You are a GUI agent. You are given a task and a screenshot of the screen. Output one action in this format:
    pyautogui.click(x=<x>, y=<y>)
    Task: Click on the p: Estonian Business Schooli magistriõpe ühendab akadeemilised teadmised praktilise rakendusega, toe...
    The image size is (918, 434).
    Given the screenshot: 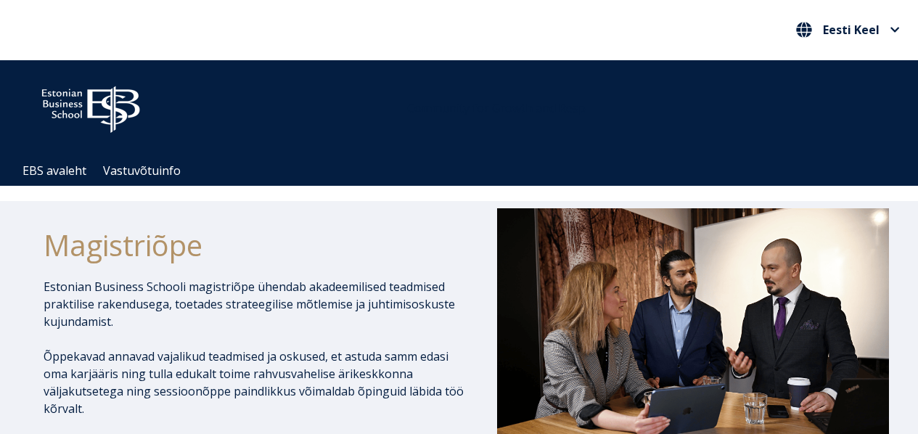 What is the action you would take?
    pyautogui.click(x=254, y=304)
    